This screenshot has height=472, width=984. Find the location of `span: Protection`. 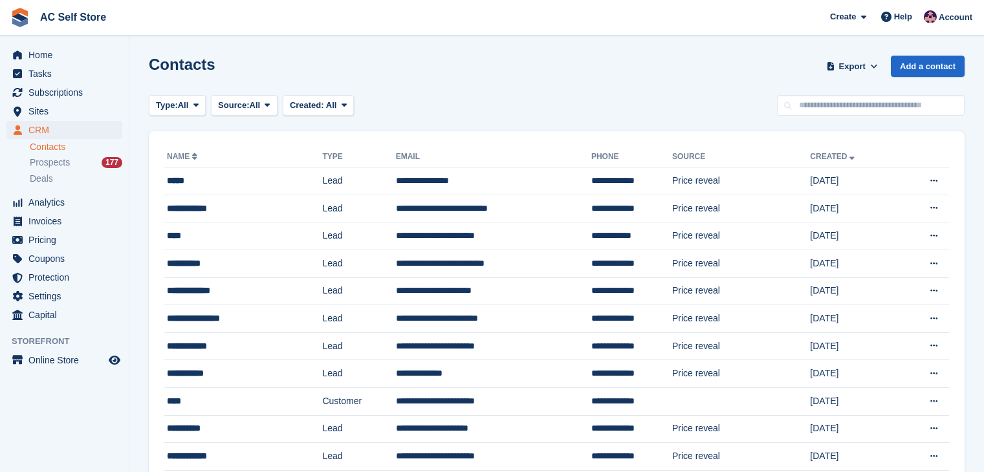

span: Protection is located at coordinates (67, 278).